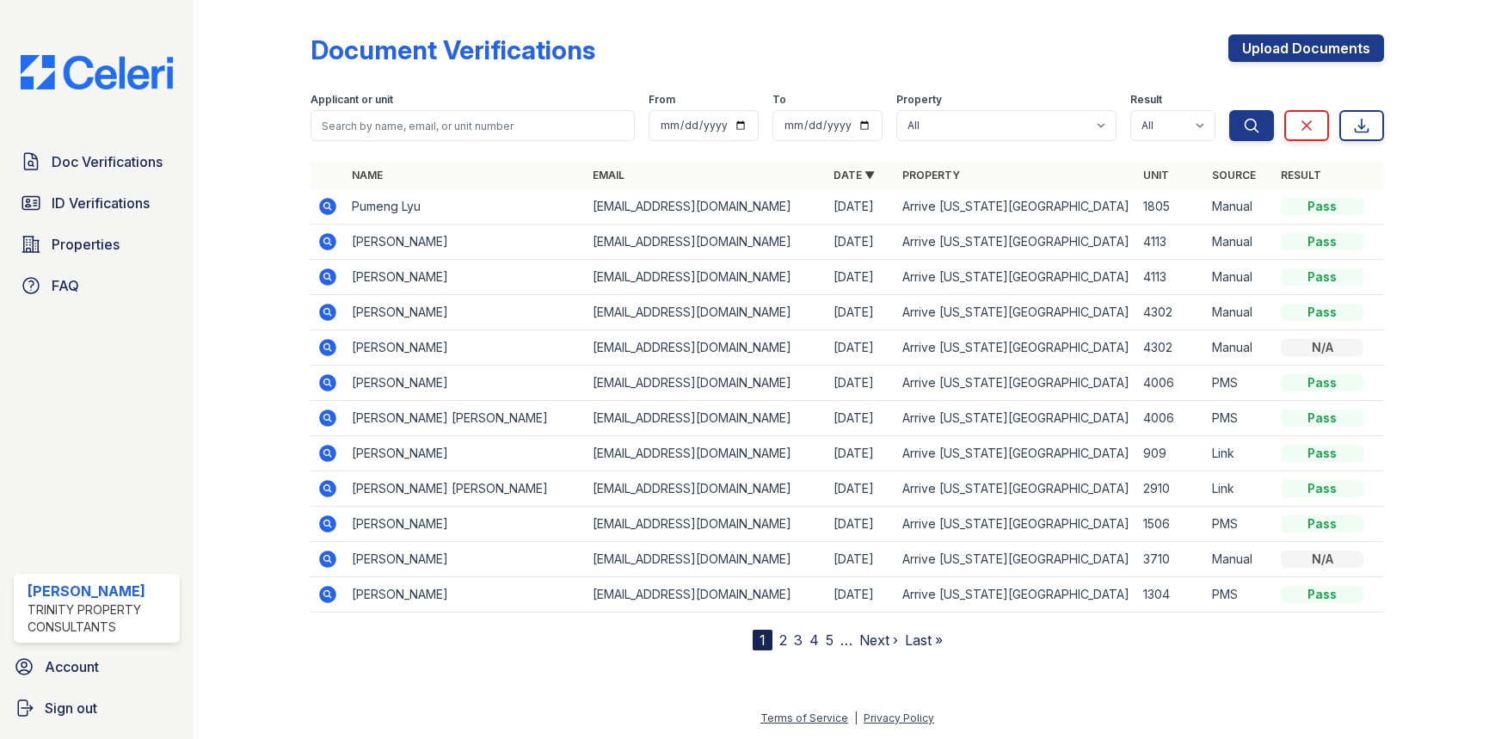 The width and height of the screenshot is (1501, 739). Describe the element at coordinates (924, 640) in the screenshot. I see `a: Last »` at that location.